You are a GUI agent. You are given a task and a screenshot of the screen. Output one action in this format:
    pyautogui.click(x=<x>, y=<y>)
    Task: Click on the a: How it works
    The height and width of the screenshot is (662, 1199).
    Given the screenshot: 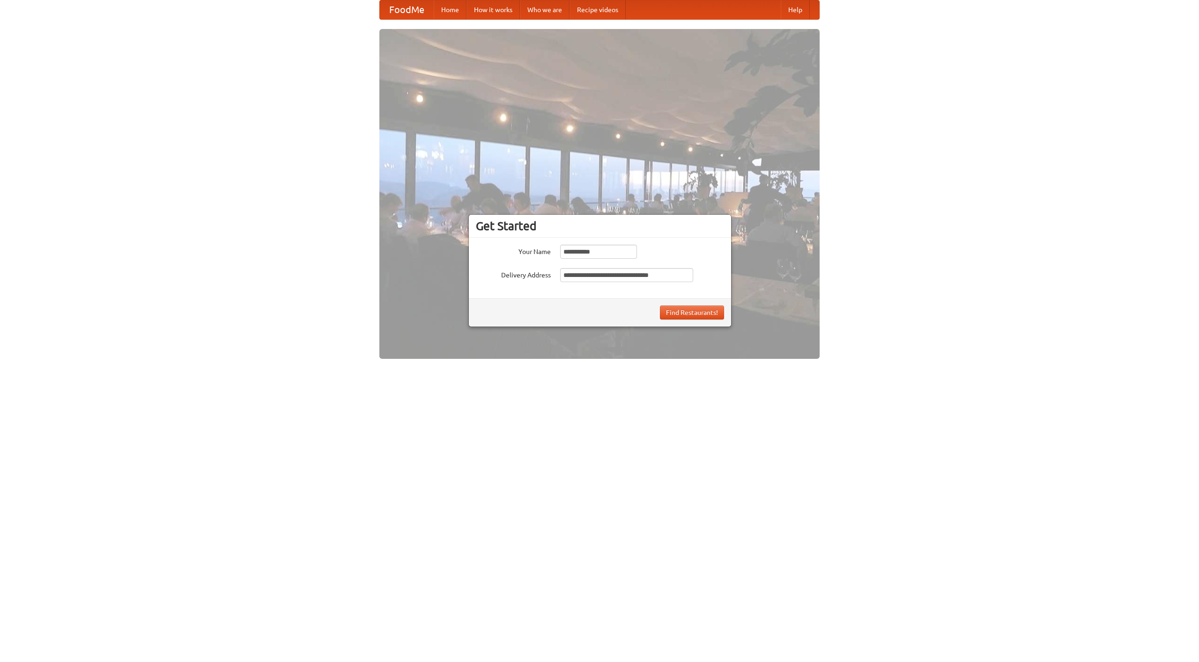 What is the action you would take?
    pyautogui.click(x=493, y=10)
    